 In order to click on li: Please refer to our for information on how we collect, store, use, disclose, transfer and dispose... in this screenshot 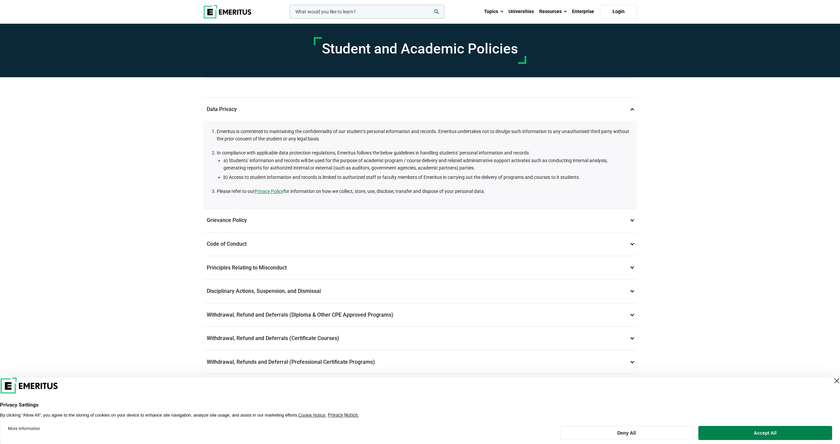, I will do `click(424, 191)`.